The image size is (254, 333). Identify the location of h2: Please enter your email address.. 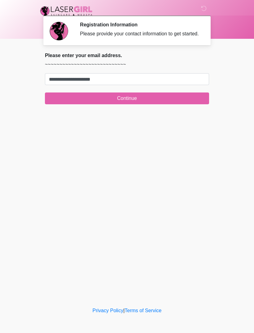
(127, 55).